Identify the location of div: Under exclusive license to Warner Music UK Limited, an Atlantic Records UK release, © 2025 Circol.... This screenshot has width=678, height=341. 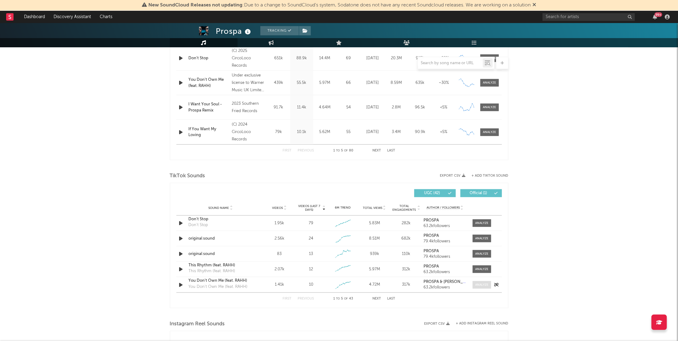
(248, 83).